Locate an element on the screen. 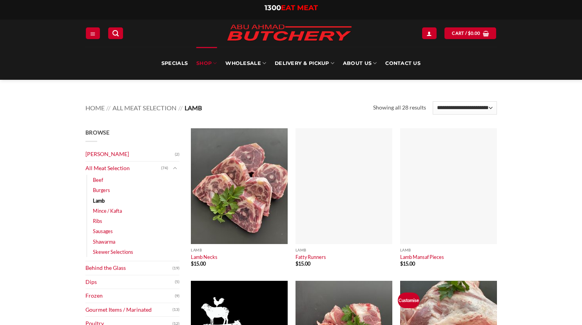  a: About Us is located at coordinates (360, 63).